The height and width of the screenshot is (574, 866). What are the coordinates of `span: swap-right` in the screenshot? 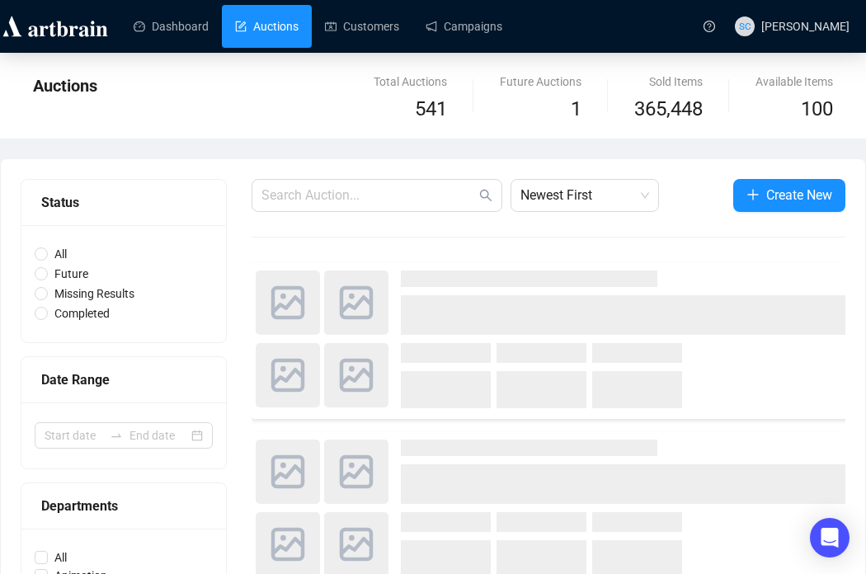 It's located at (116, 435).